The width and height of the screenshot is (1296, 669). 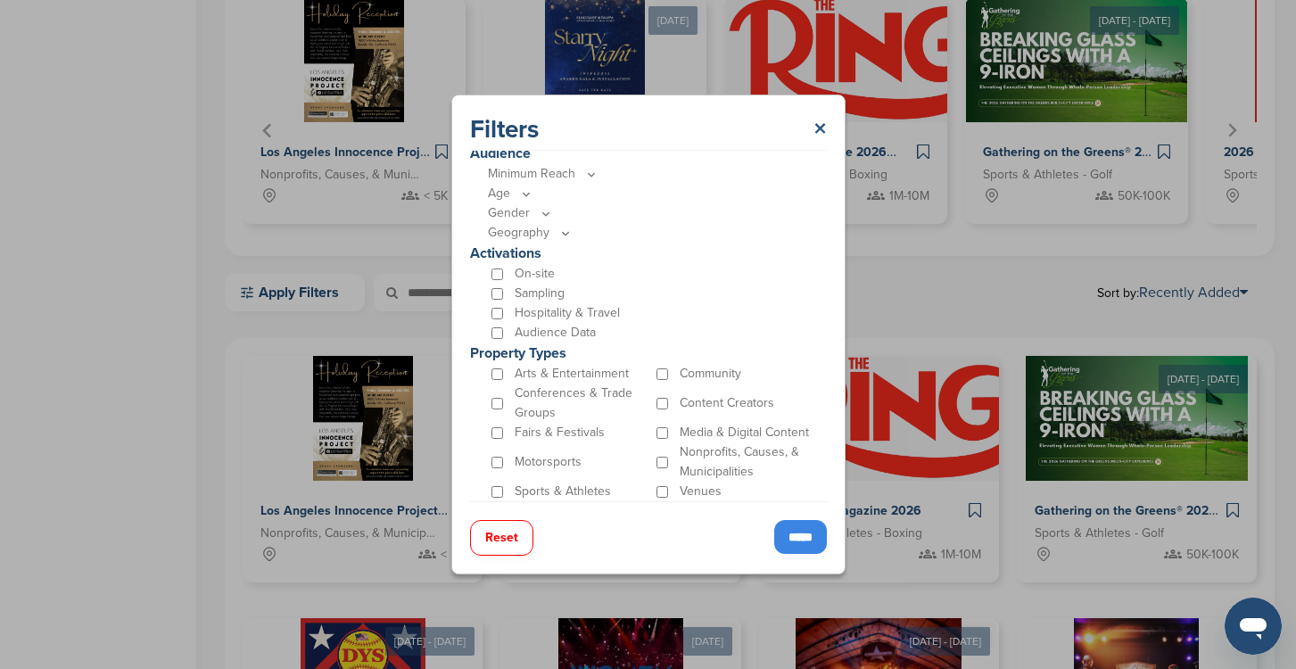 I want to click on p: Fairs & Festivals, so click(x=559, y=433).